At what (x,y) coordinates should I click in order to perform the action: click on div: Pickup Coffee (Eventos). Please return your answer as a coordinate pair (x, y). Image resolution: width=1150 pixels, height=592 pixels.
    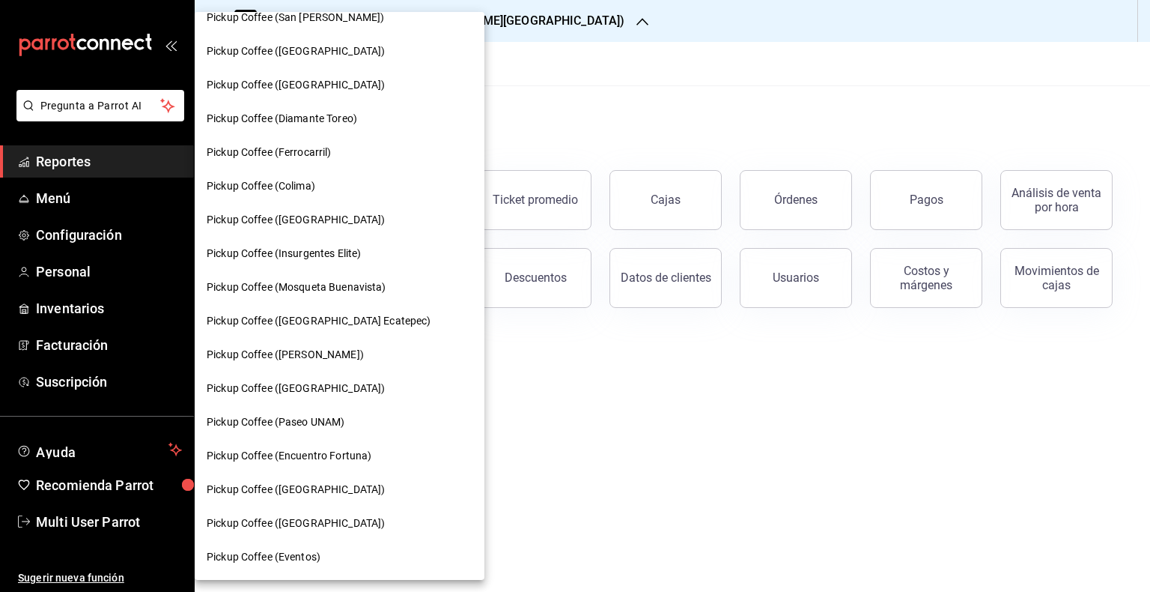
    Looking at the image, I should click on (339, 556).